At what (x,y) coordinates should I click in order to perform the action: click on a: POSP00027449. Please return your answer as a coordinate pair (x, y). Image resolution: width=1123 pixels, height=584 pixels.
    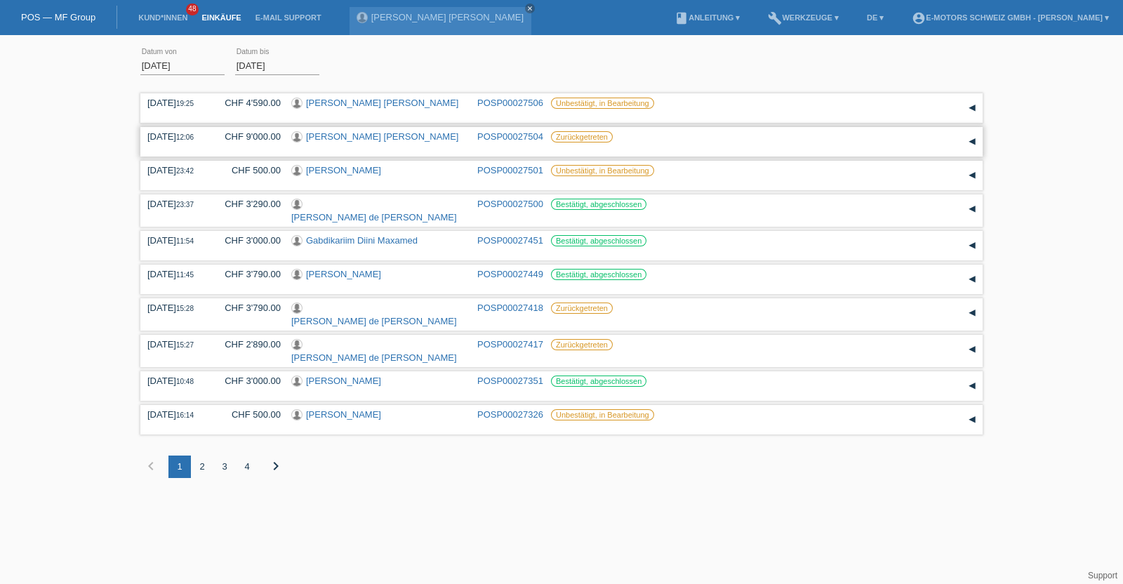
    Looking at the image, I should click on (510, 274).